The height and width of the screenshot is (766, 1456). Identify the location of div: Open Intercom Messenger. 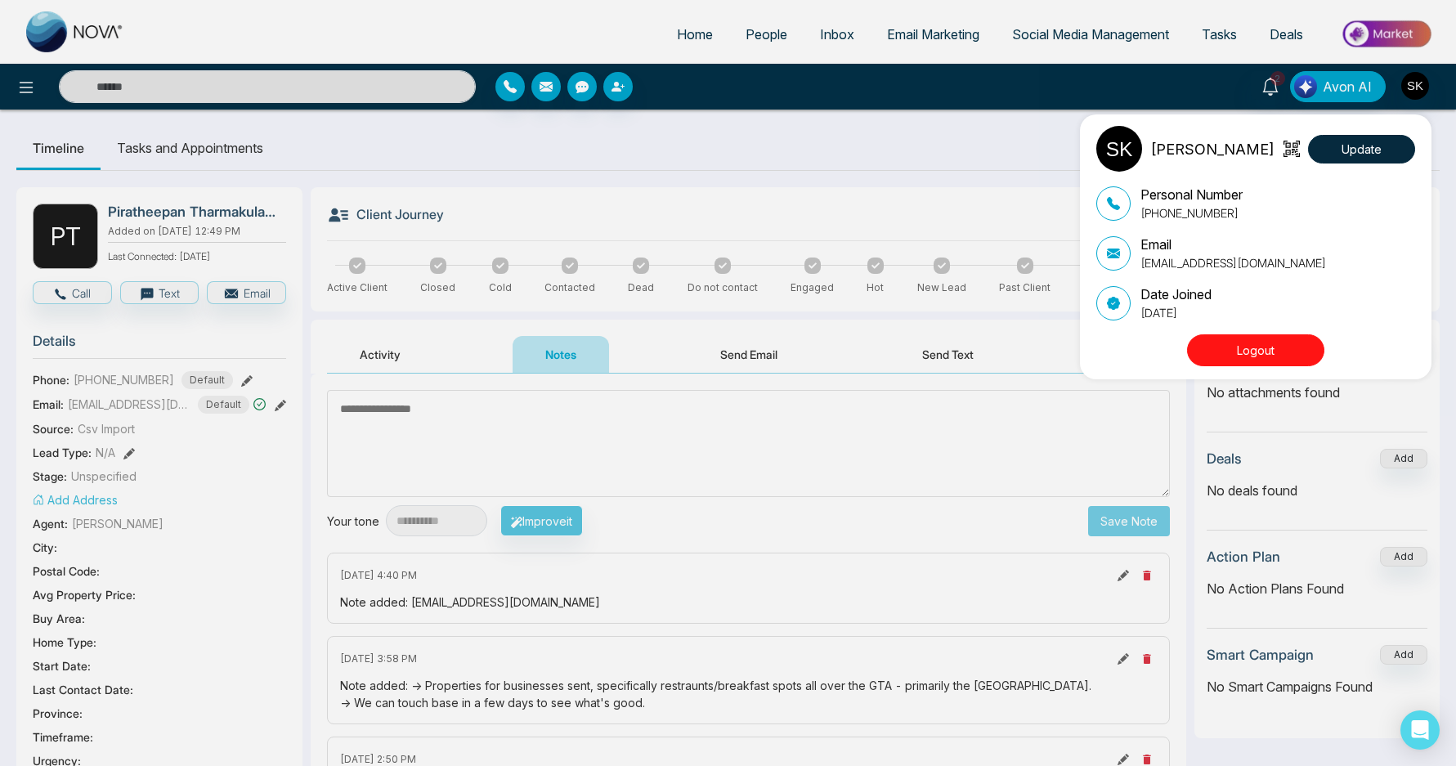
(1420, 730).